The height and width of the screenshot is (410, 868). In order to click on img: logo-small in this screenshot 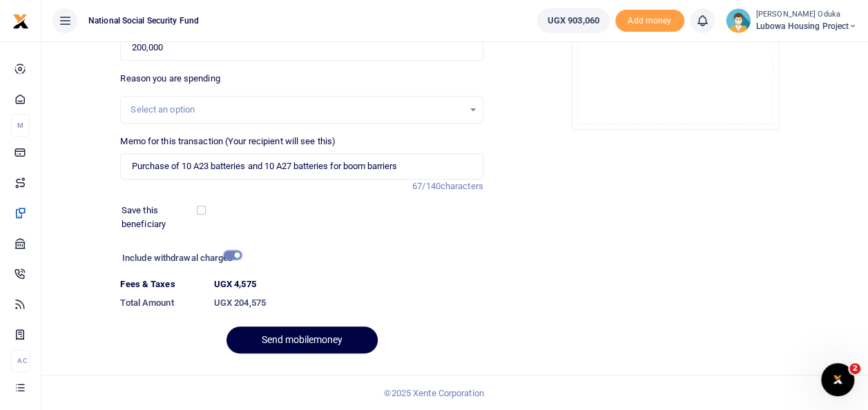, I will do `click(21, 21)`.